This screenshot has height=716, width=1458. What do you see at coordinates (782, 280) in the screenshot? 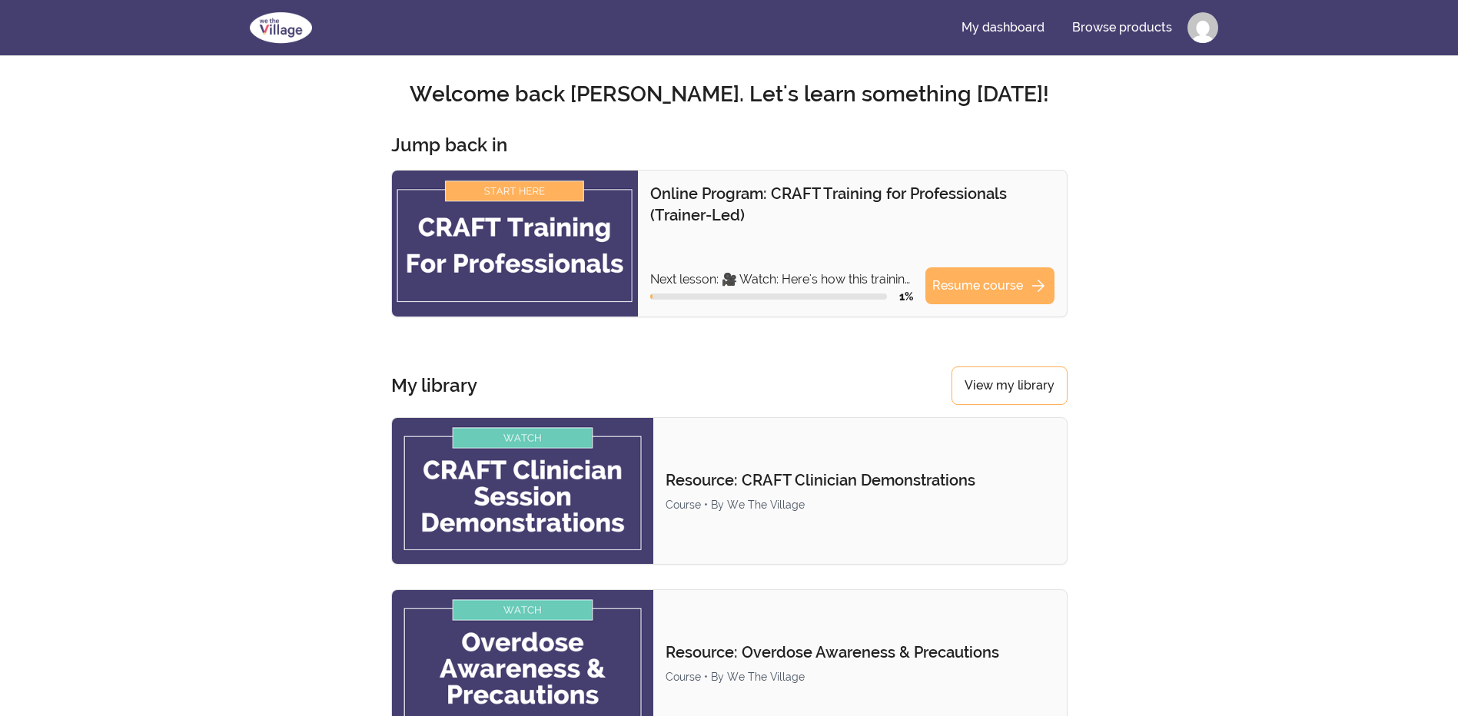
I see `p: Next lesson: 🎥 Watch: Here's how this training will work` at bounding box center [782, 280].